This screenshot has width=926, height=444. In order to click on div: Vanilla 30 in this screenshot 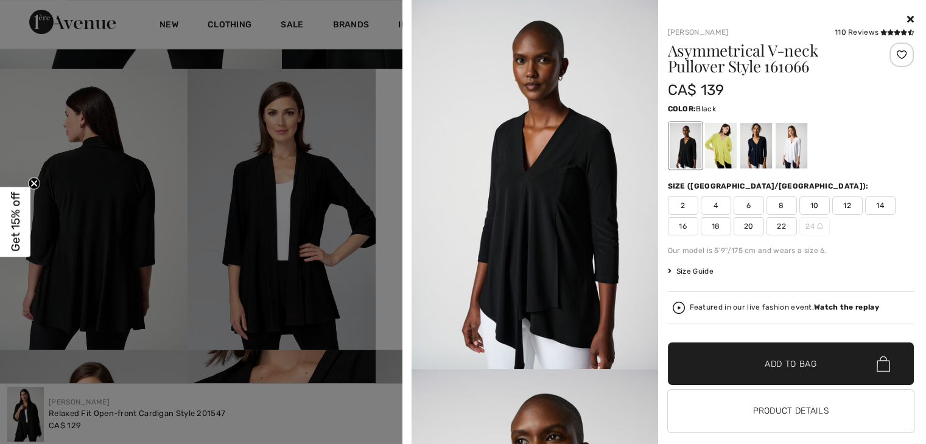, I will do `click(791, 145)`.